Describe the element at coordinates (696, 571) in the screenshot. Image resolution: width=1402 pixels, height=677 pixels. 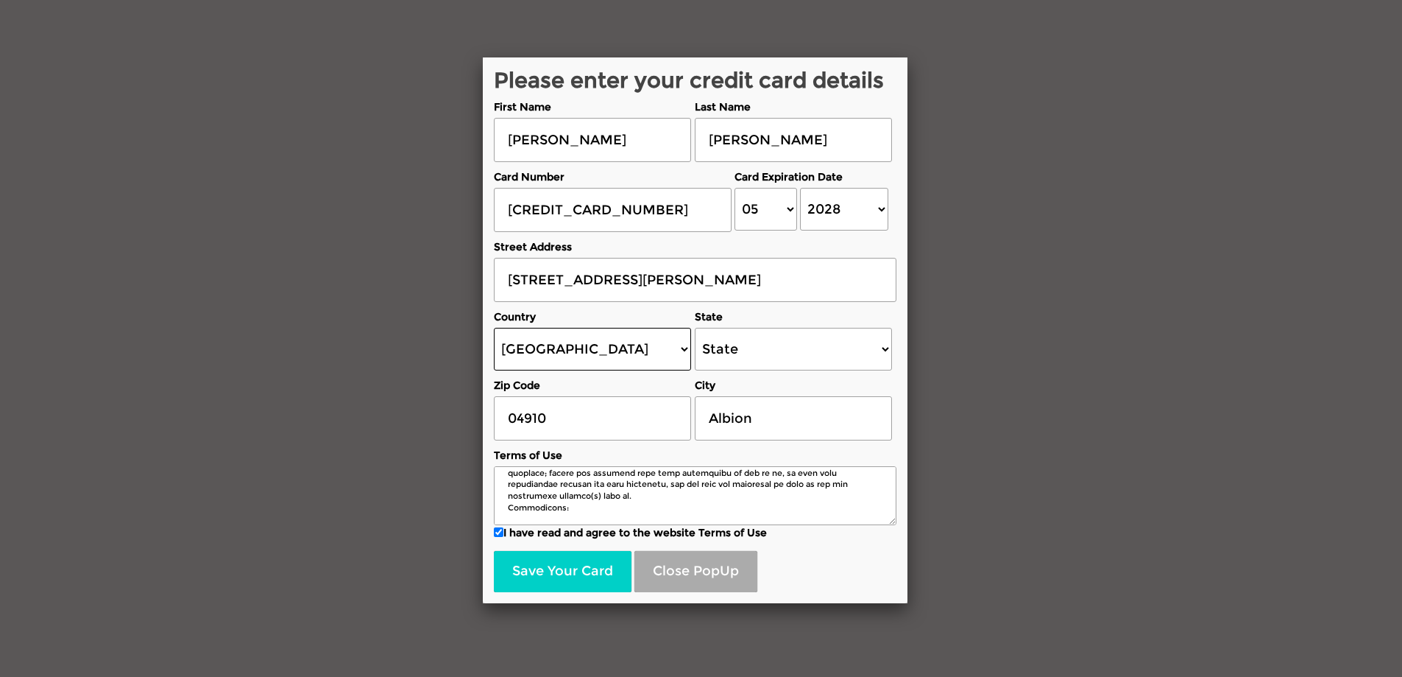
I see `button: Close PopUp` at that location.